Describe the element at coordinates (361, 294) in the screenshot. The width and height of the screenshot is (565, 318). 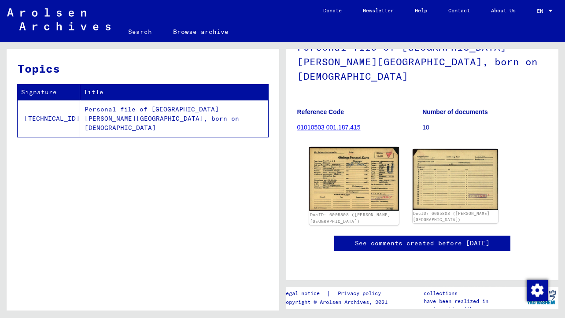
I see `a: Privacy policy` at that location.